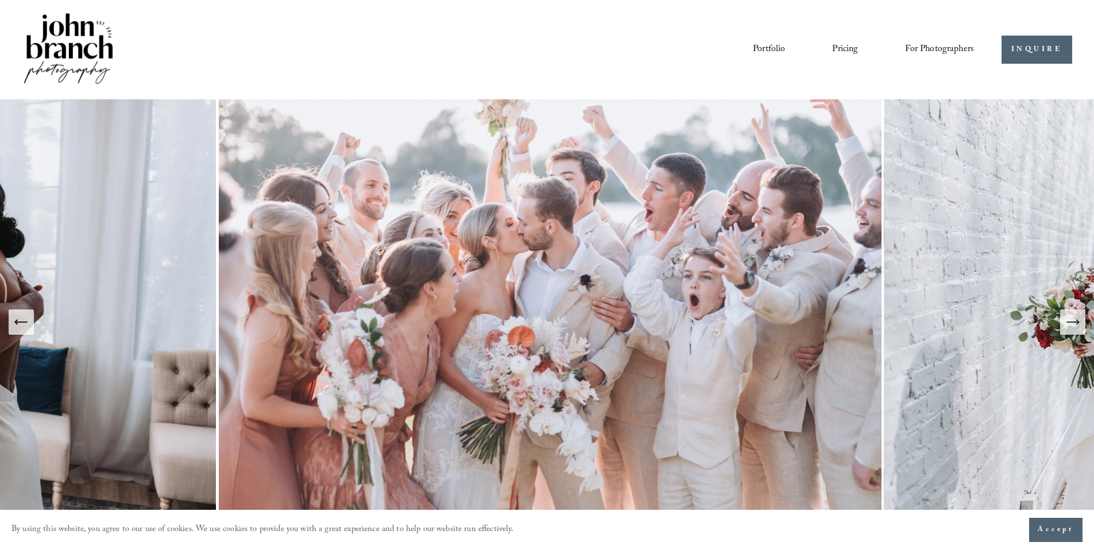 This screenshot has height=550, width=1094. I want to click on button: Previous Slide, so click(21, 322).